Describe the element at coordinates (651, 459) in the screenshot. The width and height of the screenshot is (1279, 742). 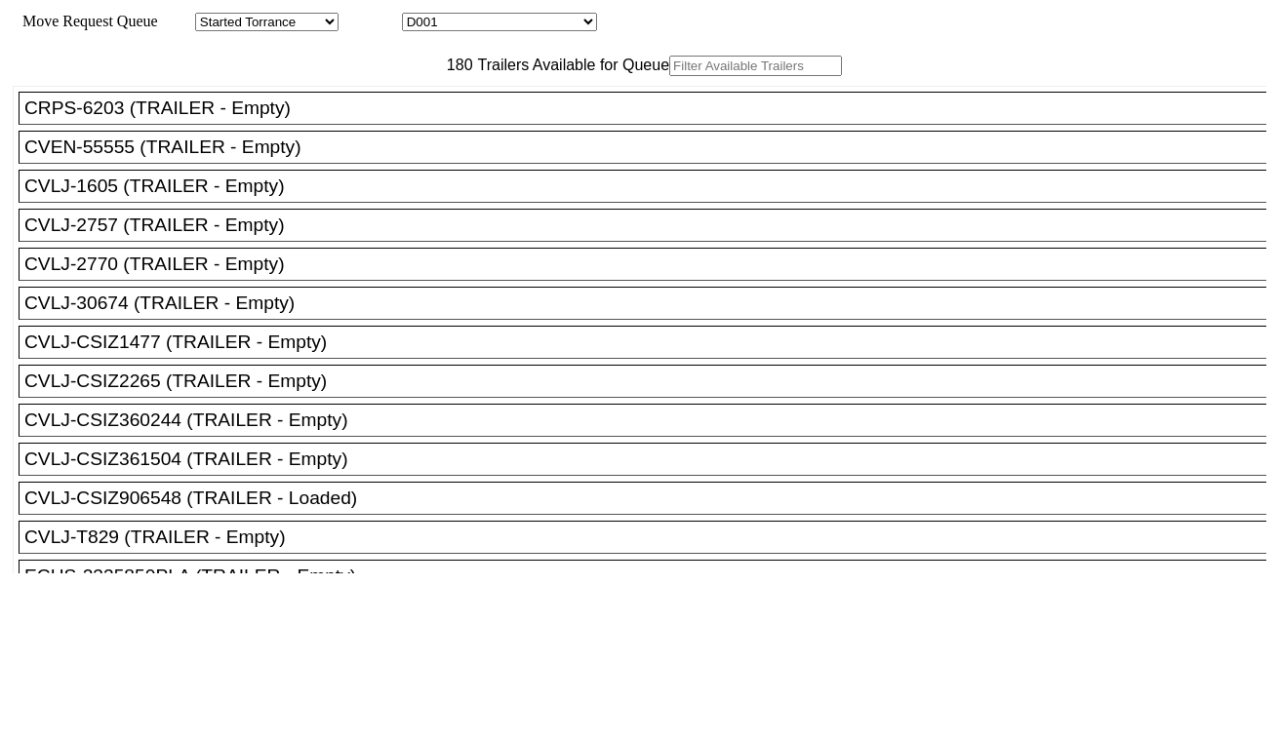
I see `div: CVLJ-CSIZ361504 (TRAILER - Empty)` at that location.